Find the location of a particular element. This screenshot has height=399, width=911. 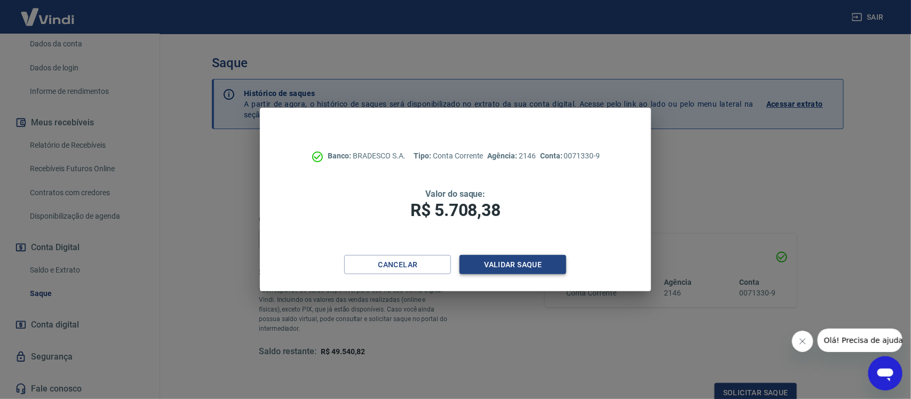

span: Olá! Precisa de ajuda? is located at coordinates (48, 12).